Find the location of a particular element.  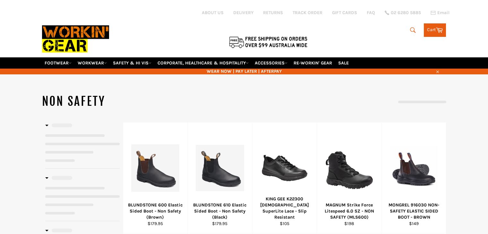

a: DELIVERY is located at coordinates (243, 13).